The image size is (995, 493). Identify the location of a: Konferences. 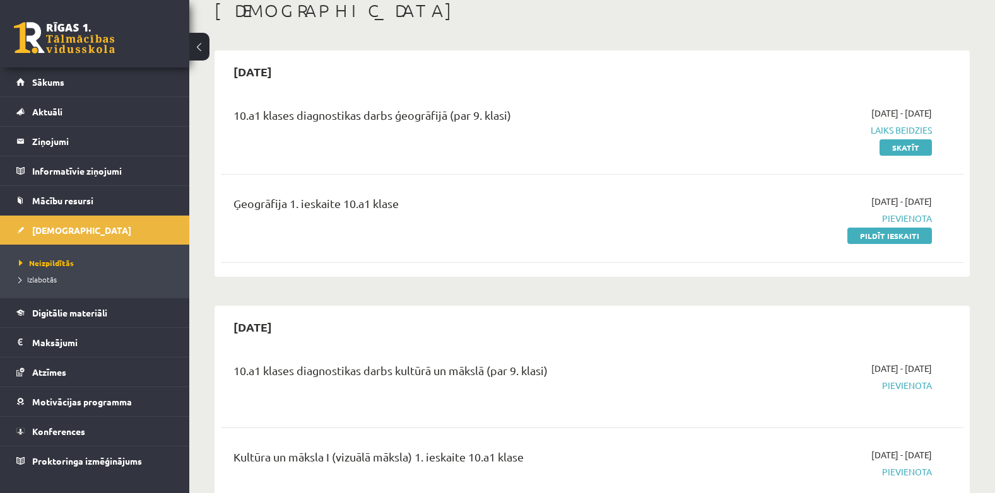
(95, 431).